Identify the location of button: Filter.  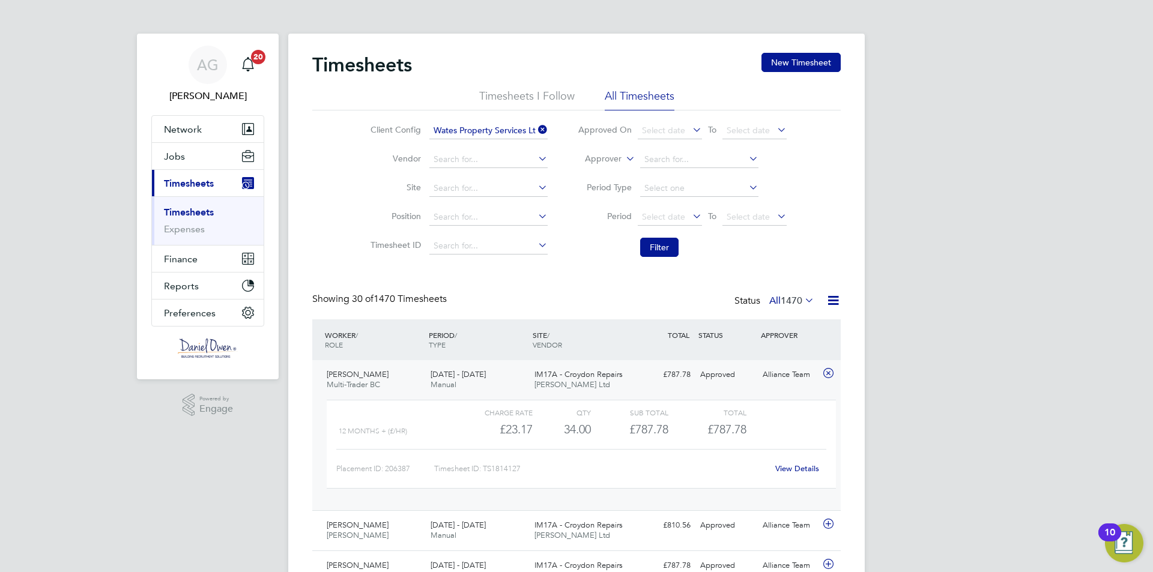
(659, 247).